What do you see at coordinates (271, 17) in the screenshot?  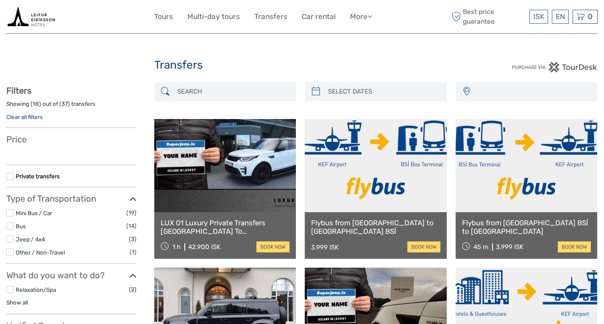 I see `a: Transfers` at bounding box center [271, 17].